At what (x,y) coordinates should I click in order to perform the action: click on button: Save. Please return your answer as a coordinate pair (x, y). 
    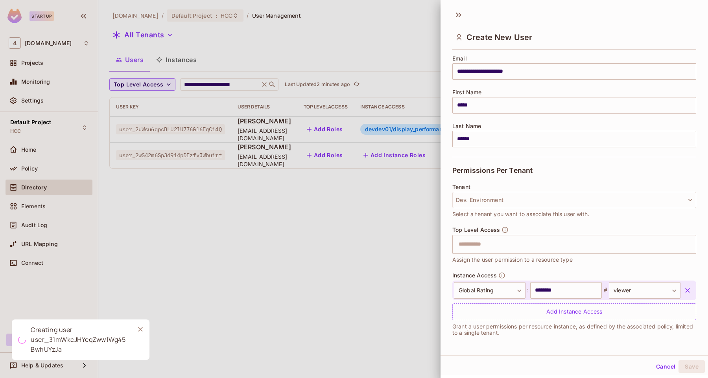
    Looking at the image, I should click on (691, 367).